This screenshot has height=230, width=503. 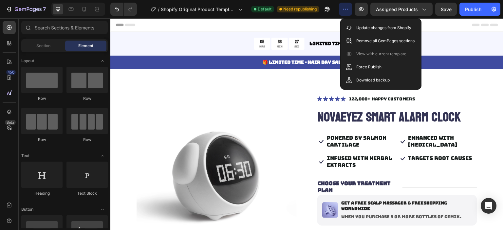 What do you see at coordinates (287, 99) in the screenshot?
I see `h1: NovaEyez Smart Alarm Clock` at bounding box center [287, 99].